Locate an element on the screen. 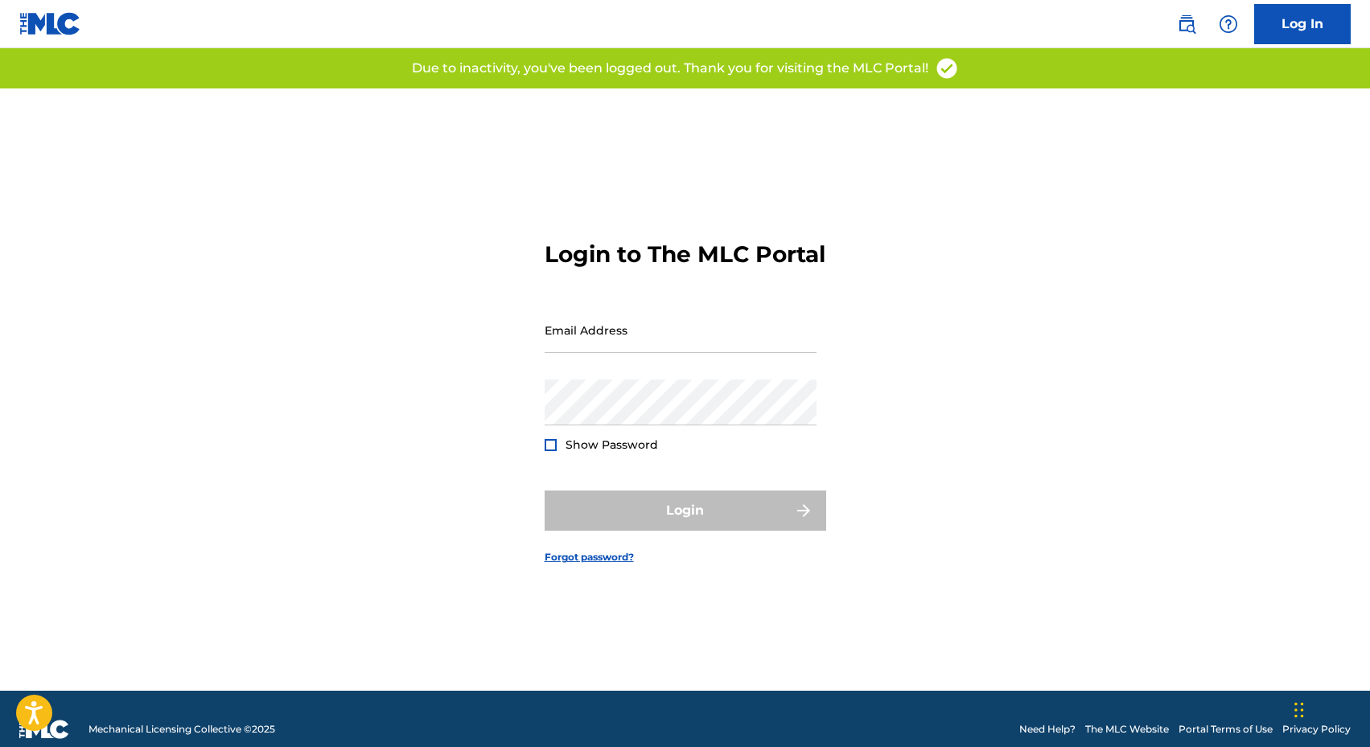 Image resolution: width=1370 pixels, height=747 pixels. img: search is located at coordinates (1186, 24).